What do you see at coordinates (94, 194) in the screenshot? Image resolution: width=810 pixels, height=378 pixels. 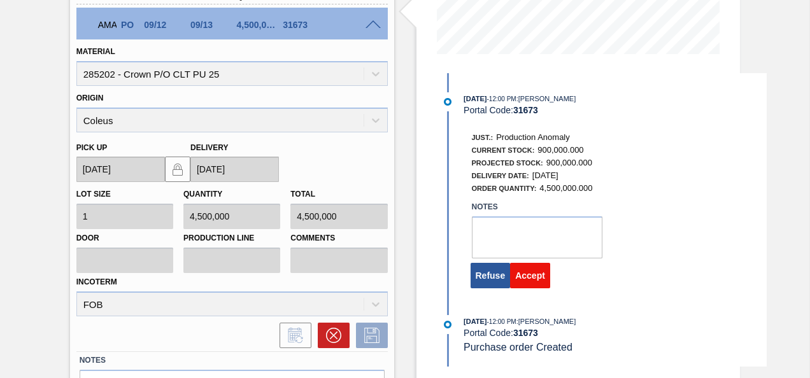 I see `label: Lot size` at bounding box center [94, 194].